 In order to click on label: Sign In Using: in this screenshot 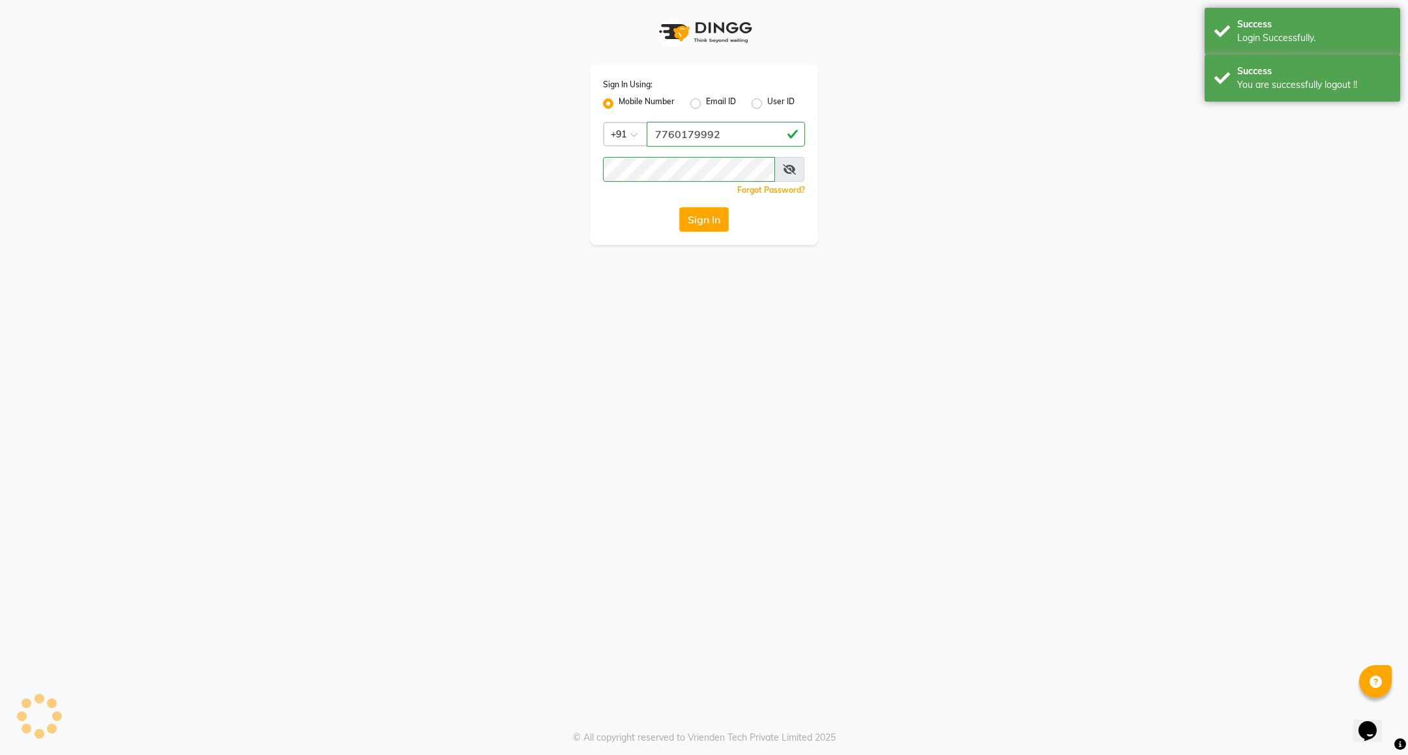, I will do `click(628, 85)`.